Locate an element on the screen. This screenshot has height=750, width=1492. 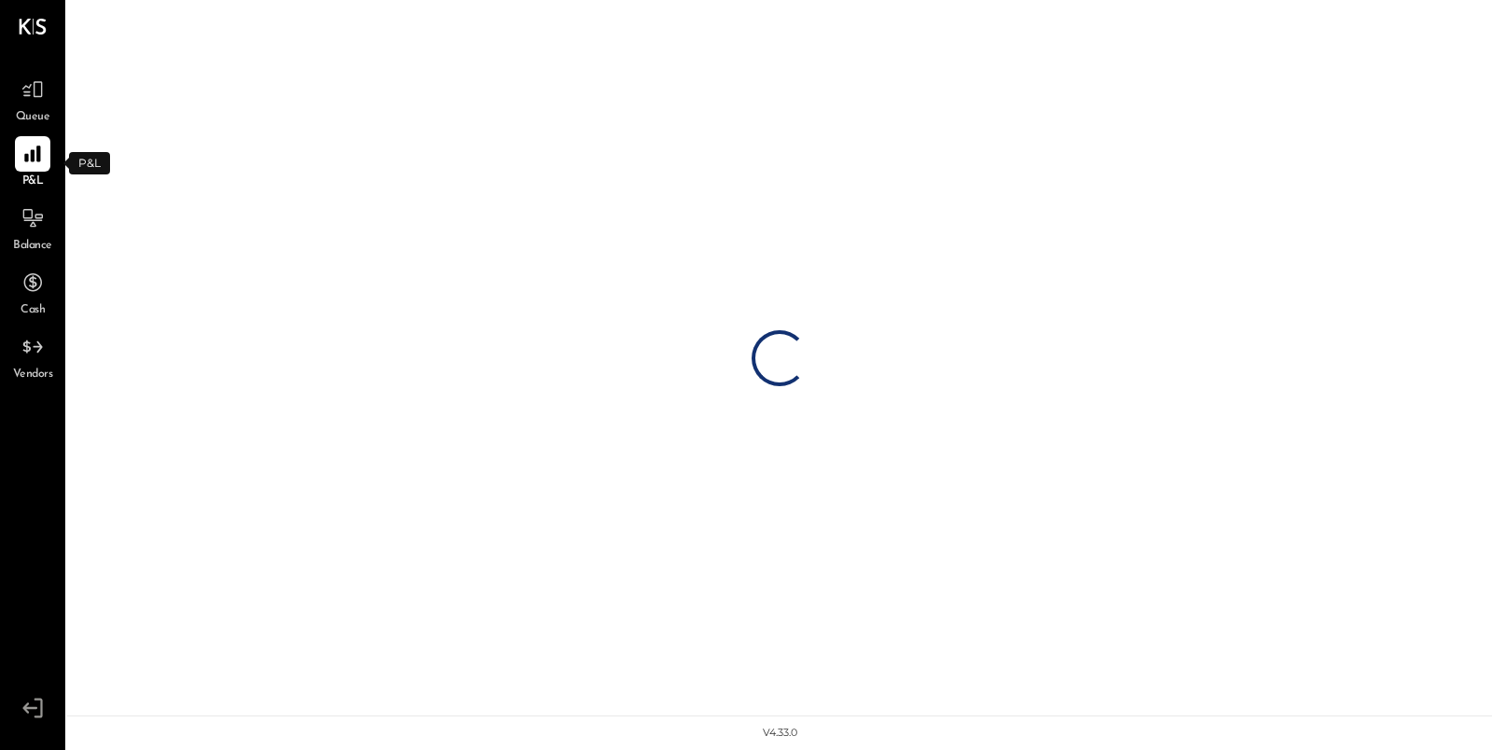
a: Queue is located at coordinates (33, 99).